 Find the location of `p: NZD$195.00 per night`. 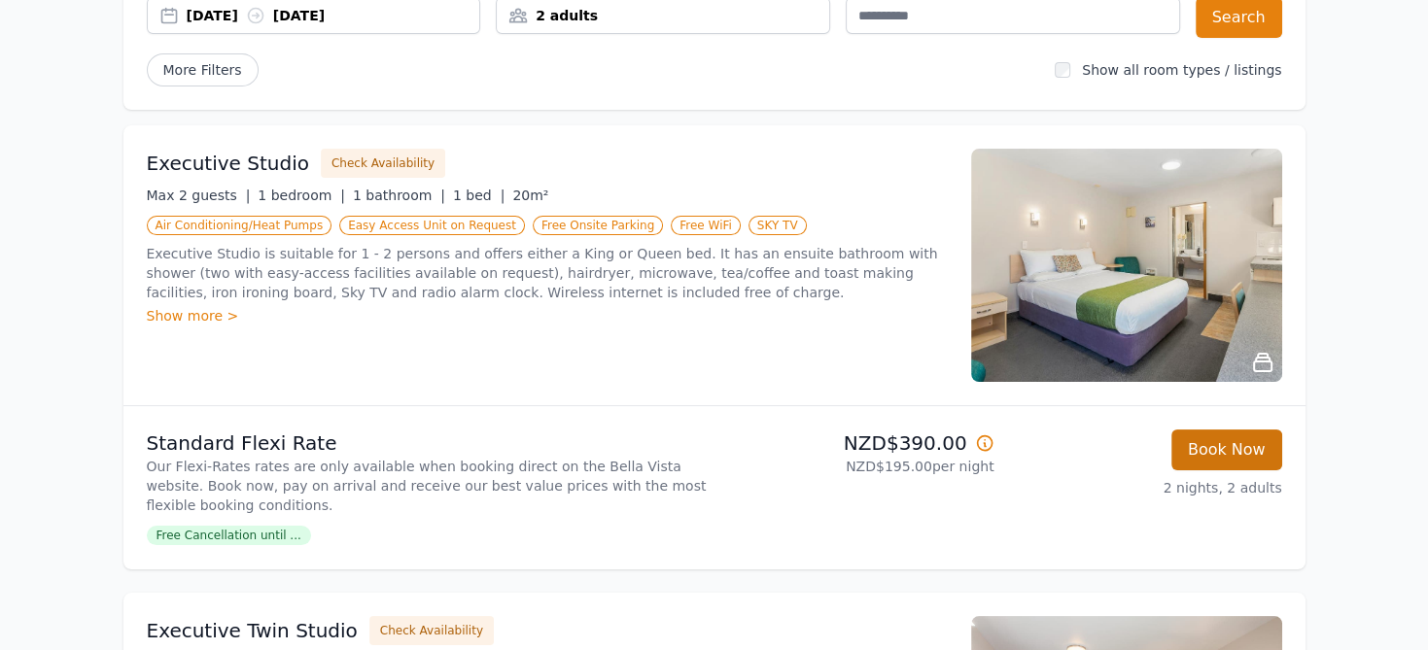

p: NZD$195.00 per night is located at coordinates (858, 467).